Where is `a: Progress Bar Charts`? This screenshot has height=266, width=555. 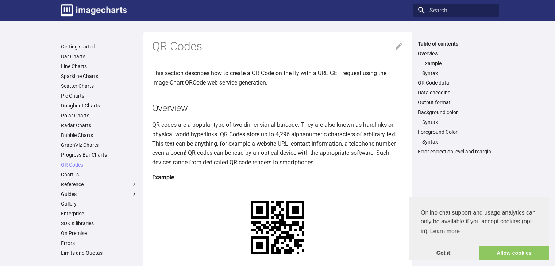 a: Progress Bar Charts is located at coordinates (99, 155).